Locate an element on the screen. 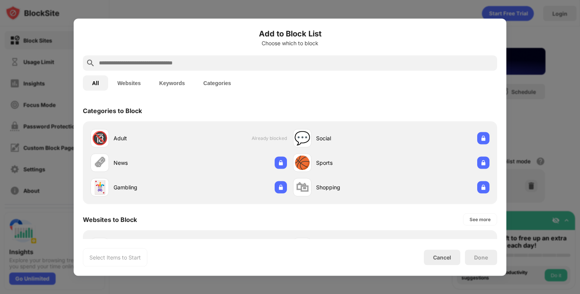 The height and width of the screenshot is (294, 580). div: Shopping is located at coordinates (354, 187).